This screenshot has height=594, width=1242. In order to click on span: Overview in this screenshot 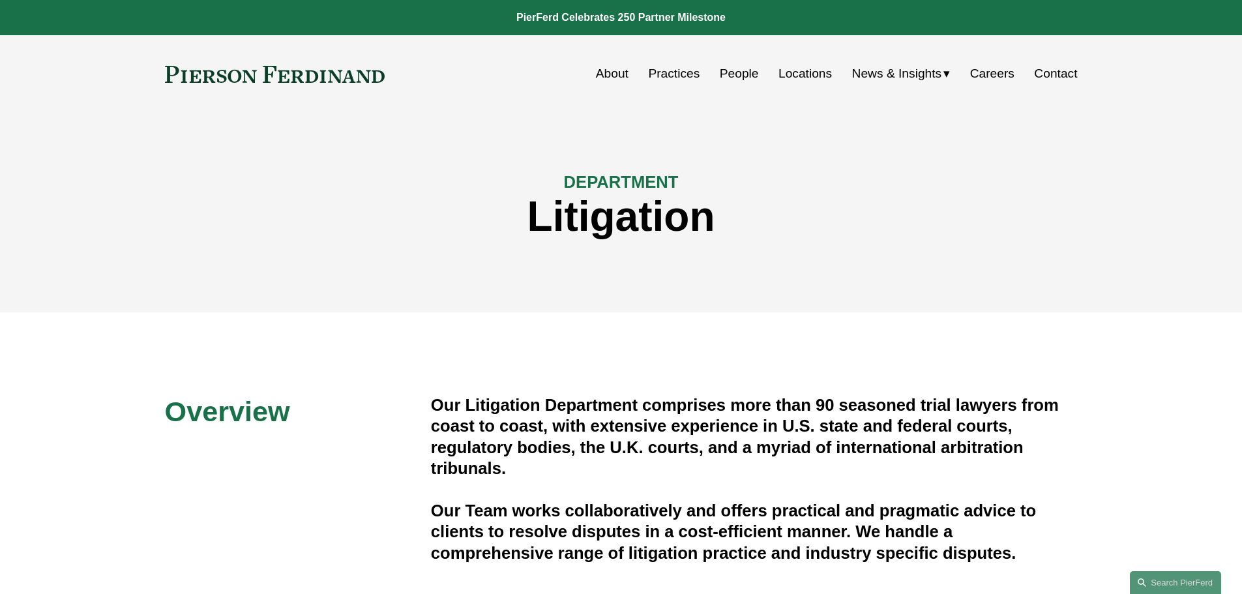, I will do `click(228, 412)`.